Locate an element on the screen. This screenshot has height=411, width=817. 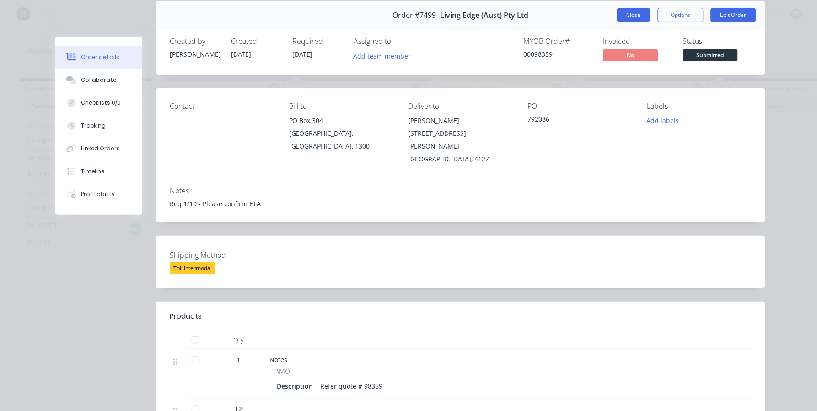
button: Close is located at coordinates (634, 15).